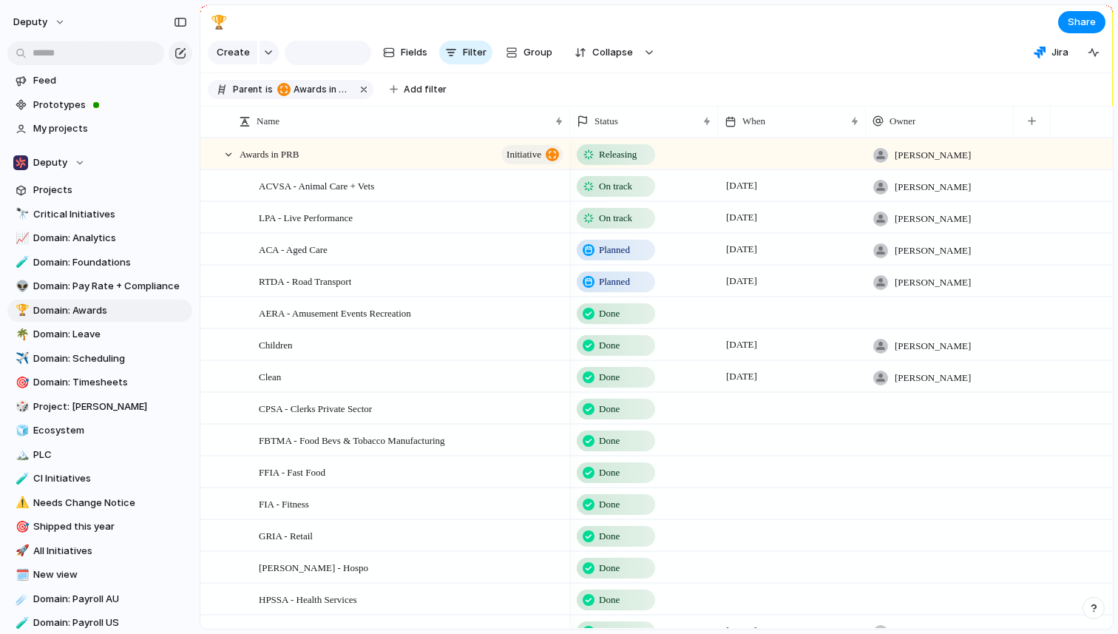 This screenshot has height=634, width=1118. Describe the element at coordinates (110, 382) in the screenshot. I see `span: Domain: Timesheets` at that location.